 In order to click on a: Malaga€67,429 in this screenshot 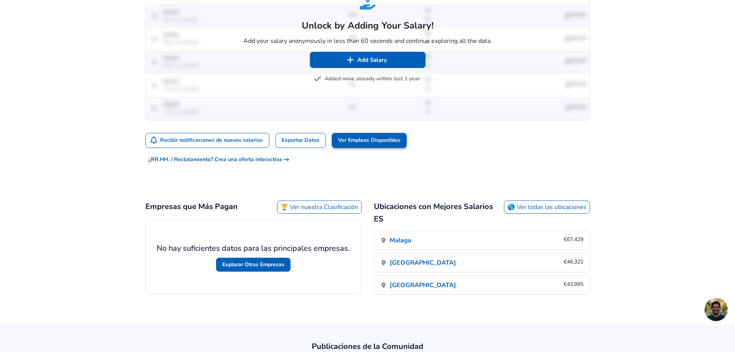, I will do `click(482, 240)`.